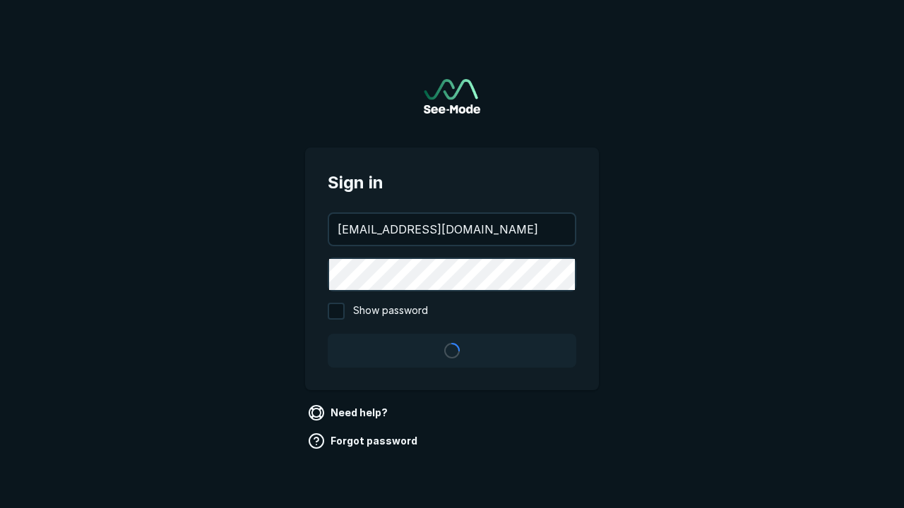 Image resolution: width=904 pixels, height=508 pixels. What do you see at coordinates (452, 96) in the screenshot?
I see `img: See-Mode Logo` at bounding box center [452, 96].